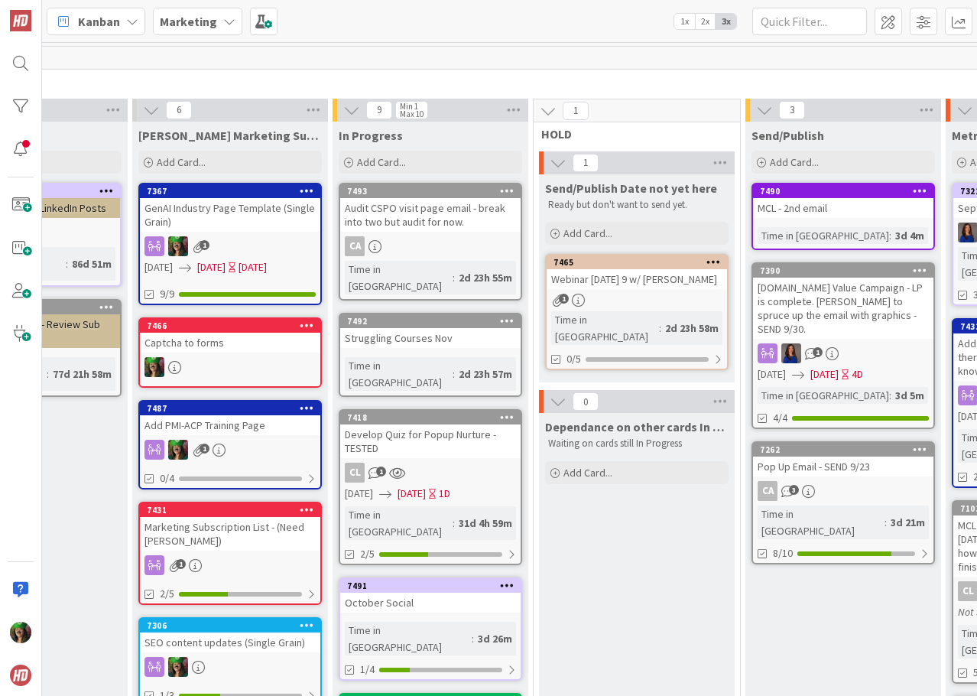 The image size is (977, 696). Describe the element at coordinates (230, 191) in the screenshot. I see `div: 7367` at that location.